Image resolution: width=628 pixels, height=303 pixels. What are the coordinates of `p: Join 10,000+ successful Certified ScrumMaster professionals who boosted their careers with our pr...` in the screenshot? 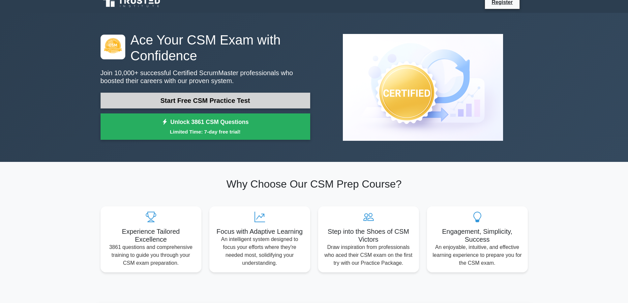 It's located at (205, 77).